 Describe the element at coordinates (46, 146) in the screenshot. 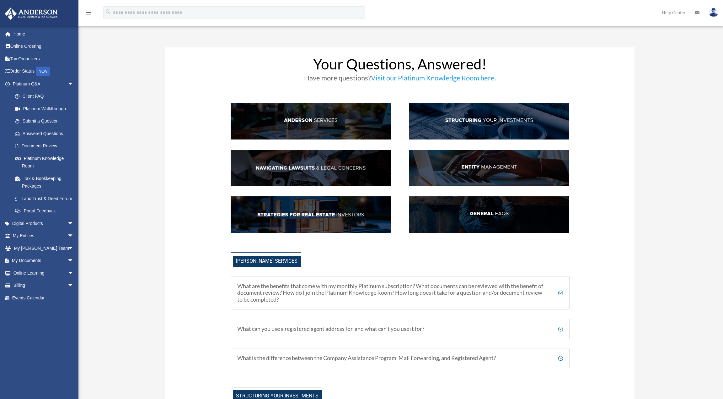

I see `a: Document Review` at that location.